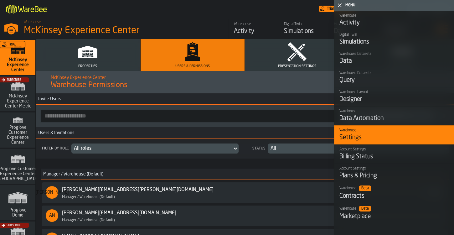 This screenshot has height=235, width=454. What do you see at coordinates (337, 9) in the screenshot?
I see `div: Menu Subscription` at bounding box center [337, 9].